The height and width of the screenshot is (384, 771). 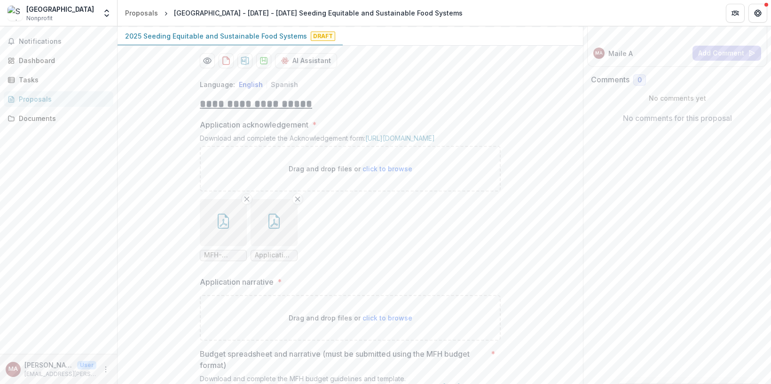 I want to click on button: Notifications, so click(x=58, y=41).